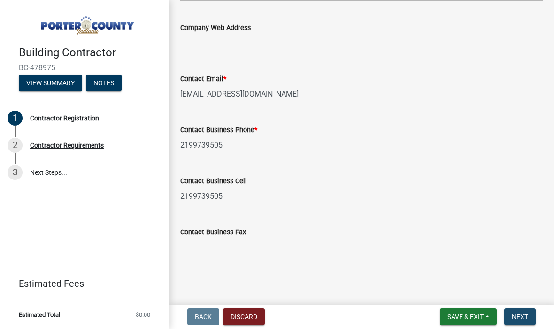  What do you see at coordinates (15, 173) in the screenshot?
I see `div: 3` at bounding box center [15, 173].